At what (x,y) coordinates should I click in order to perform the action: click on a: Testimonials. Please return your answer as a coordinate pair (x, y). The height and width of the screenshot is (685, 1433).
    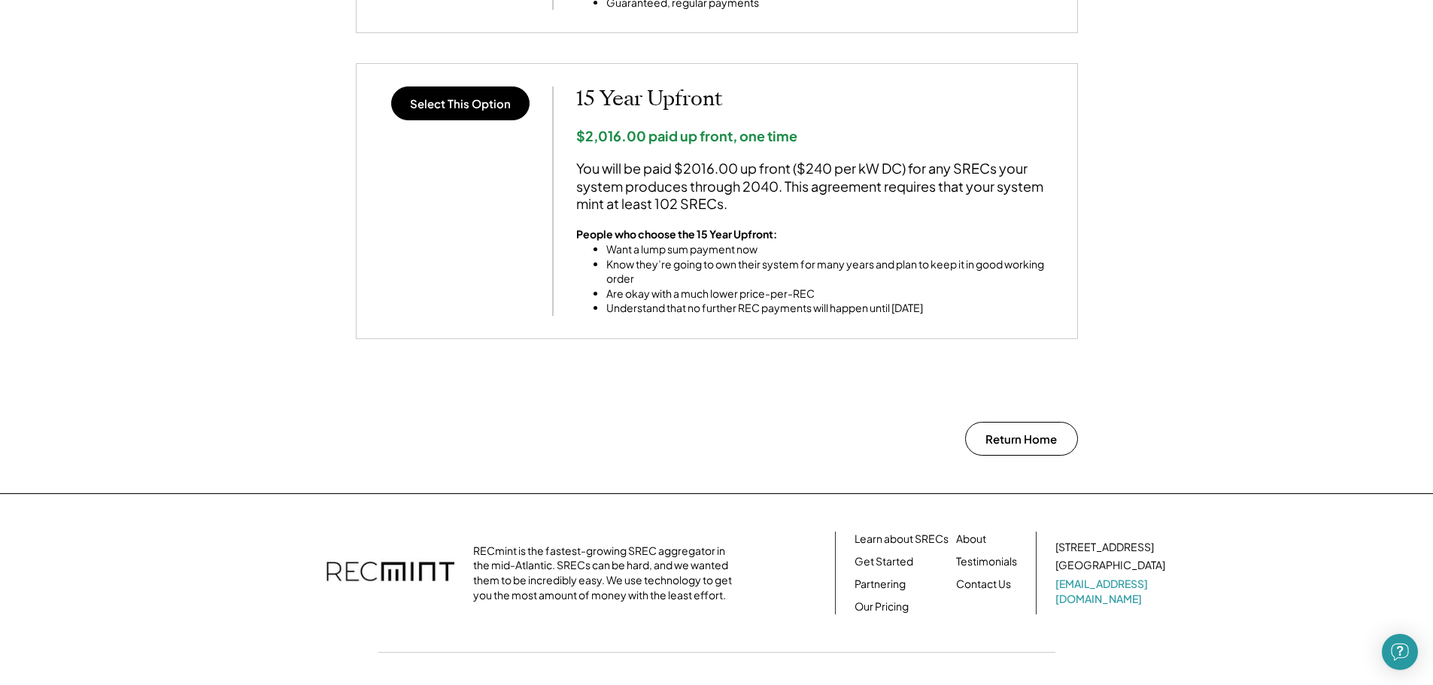
    Looking at the image, I should click on (986, 562).